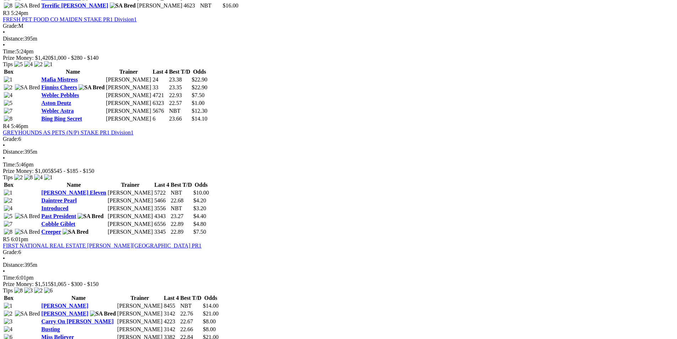 This screenshot has width=677, height=339. I want to click on a: Weblec Pebbles, so click(60, 95).